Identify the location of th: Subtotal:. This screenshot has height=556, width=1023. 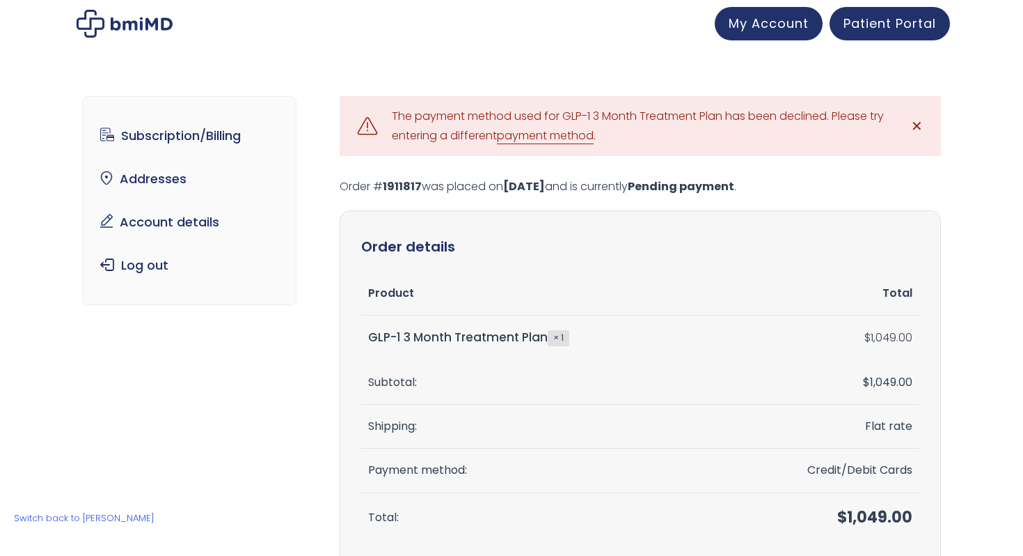
(541, 382).